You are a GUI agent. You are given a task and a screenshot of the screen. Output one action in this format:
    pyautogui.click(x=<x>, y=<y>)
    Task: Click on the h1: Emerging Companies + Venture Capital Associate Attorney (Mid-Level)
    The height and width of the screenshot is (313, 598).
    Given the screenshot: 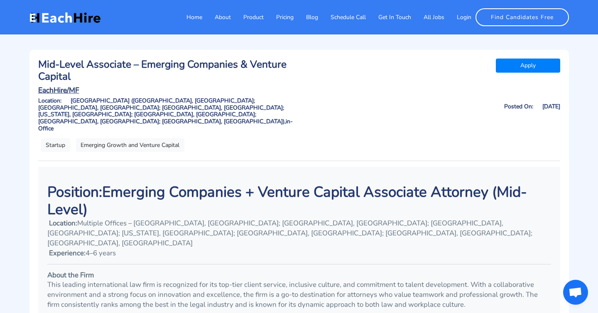 What is the action you would take?
    pyautogui.click(x=299, y=201)
    